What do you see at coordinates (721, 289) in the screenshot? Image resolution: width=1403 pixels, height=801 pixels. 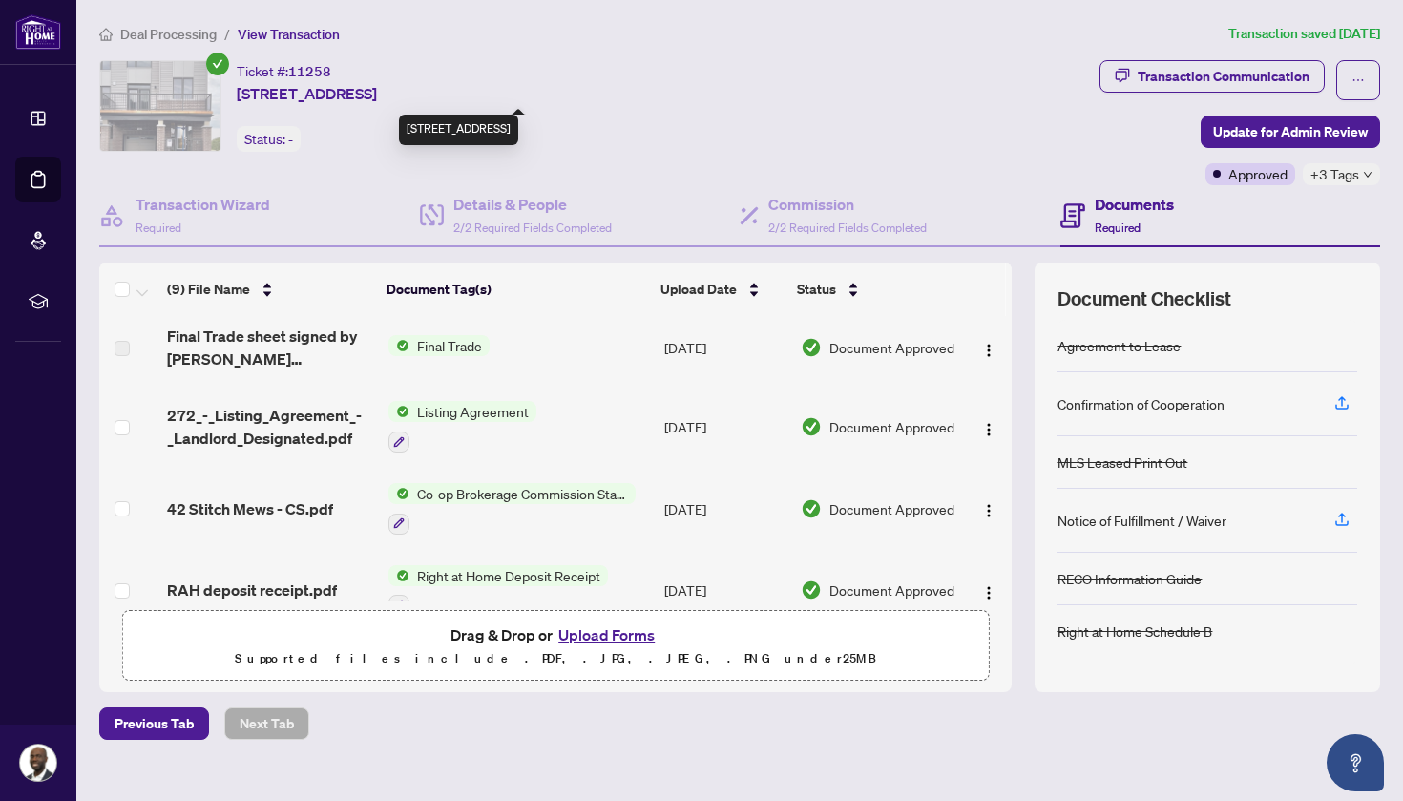 I see `th: Upload Date` at bounding box center [721, 289].